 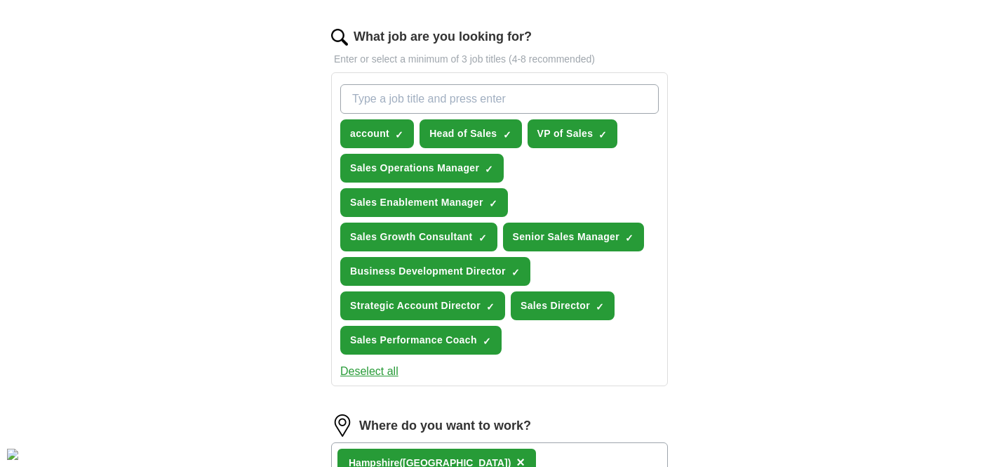 What do you see at coordinates (370, 133) in the screenshot?
I see `span: account` at bounding box center [370, 133].